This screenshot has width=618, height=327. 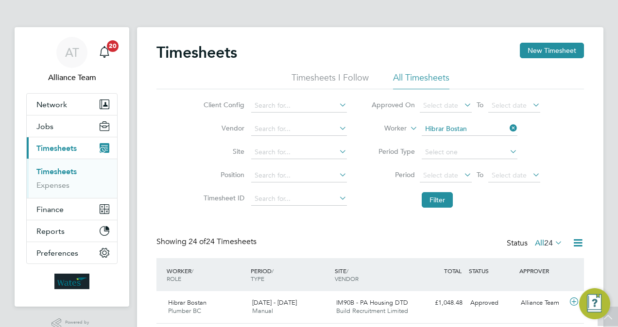 I want to click on a: ATAlliance Team, so click(x=72, y=60).